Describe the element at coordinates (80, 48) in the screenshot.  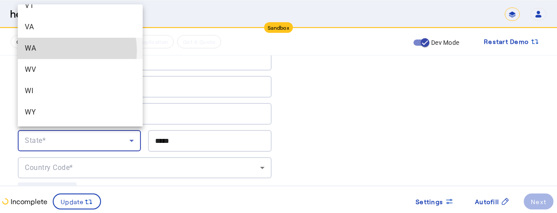
I see `span: WA` at that location.